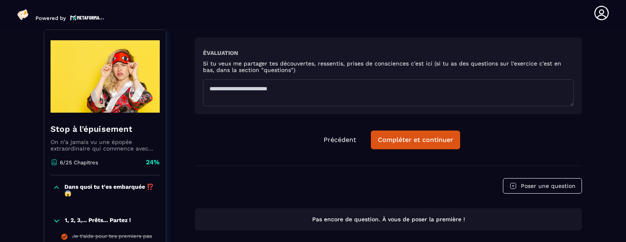 This screenshot has height=242, width=626. I want to click on img: logo, so click(87, 18).